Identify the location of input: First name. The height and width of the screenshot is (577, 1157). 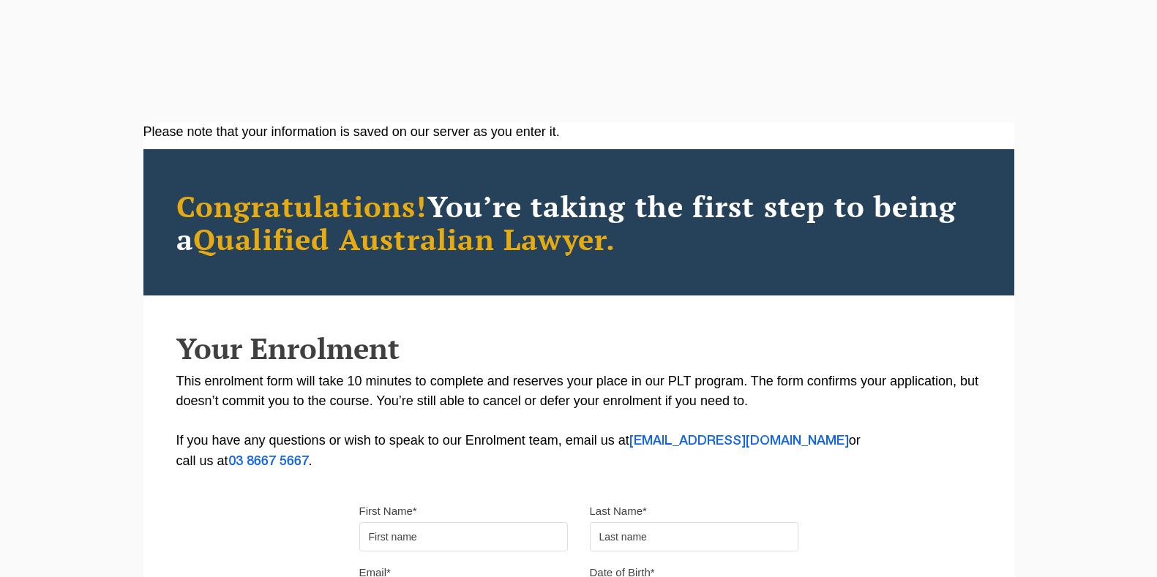
(463, 537).